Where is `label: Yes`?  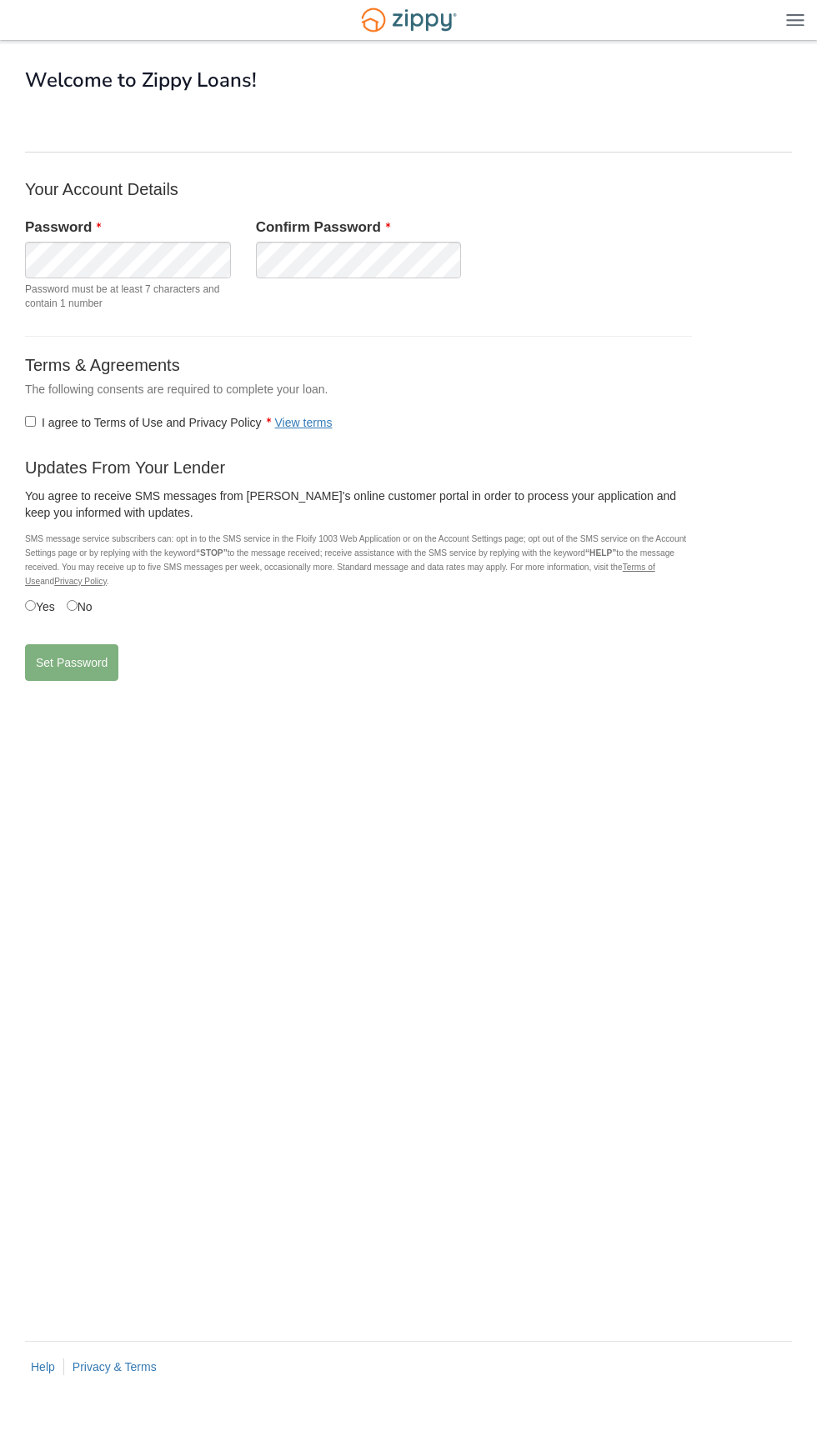
label: Yes is located at coordinates (40, 606).